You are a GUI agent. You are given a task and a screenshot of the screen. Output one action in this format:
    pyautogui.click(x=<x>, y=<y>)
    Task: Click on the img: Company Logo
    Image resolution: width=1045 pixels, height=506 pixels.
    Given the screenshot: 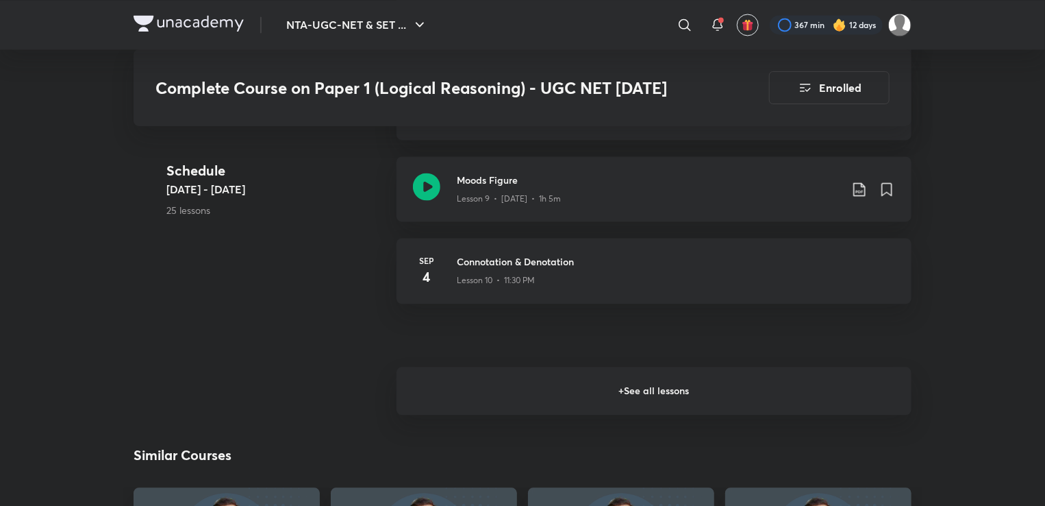 What is the action you would take?
    pyautogui.click(x=188, y=23)
    